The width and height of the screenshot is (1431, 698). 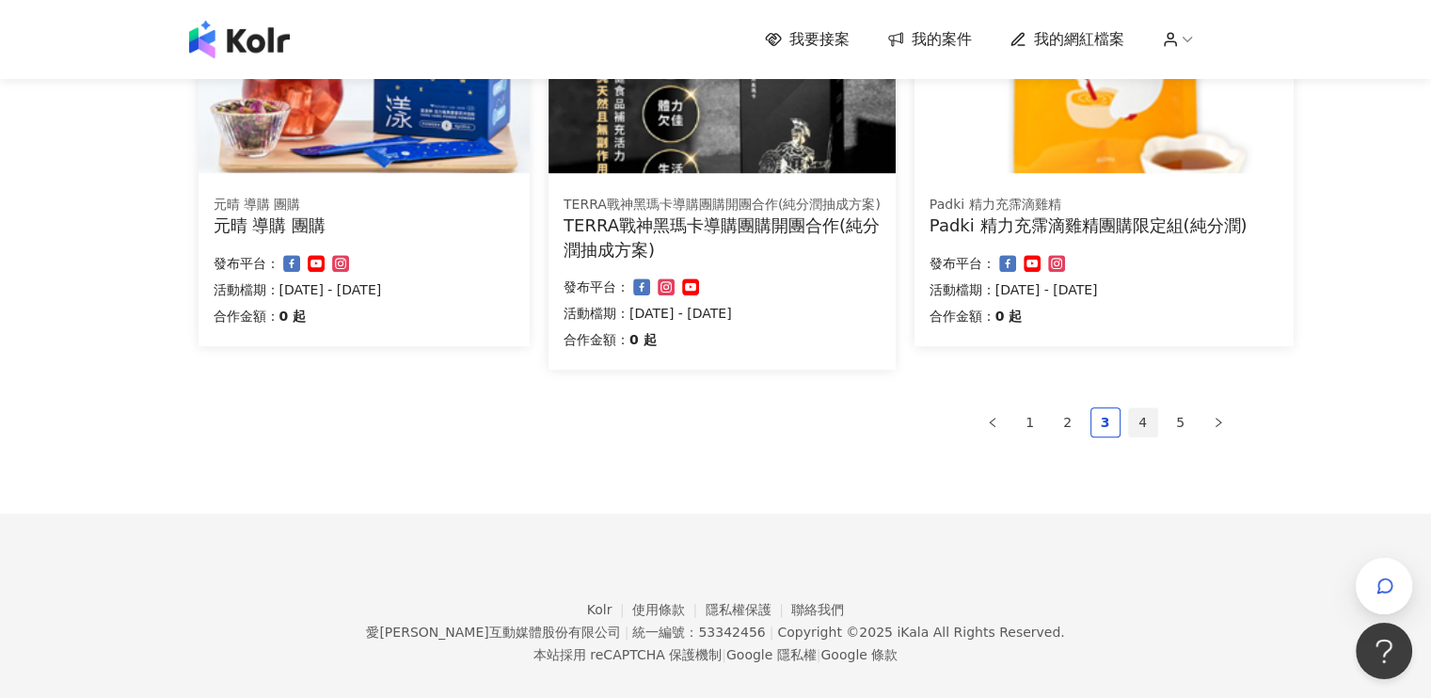 What do you see at coordinates (992, 422) in the screenshot?
I see `li: Previous Page` at bounding box center [992, 422].